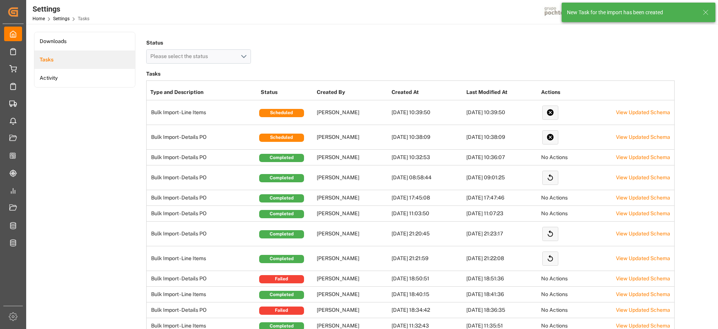  Describe the element at coordinates (84, 41) in the screenshot. I see `a: Downloads` at that location.